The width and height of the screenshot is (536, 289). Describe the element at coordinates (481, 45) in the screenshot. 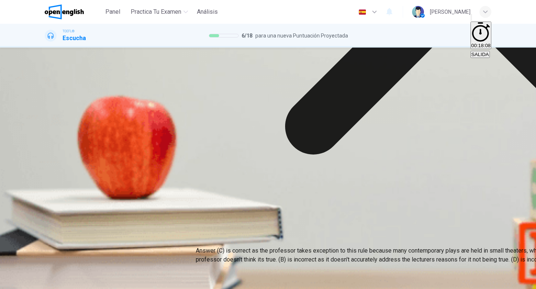

I see `span: 00:18:08` at that location.